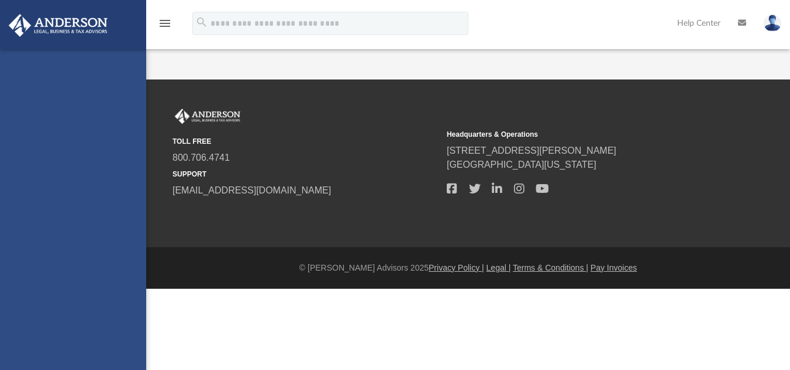 The width and height of the screenshot is (790, 370). What do you see at coordinates (550, 268) in the screenshot?
I see `a: Terms & Conditions |` at bounding box center [550, 268].